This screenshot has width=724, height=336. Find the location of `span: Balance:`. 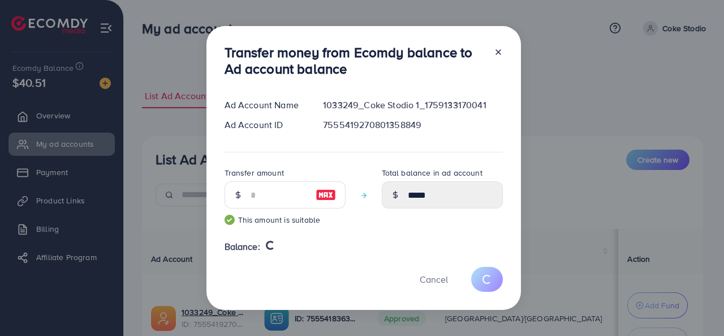

span: Balance: is located at coordinates (242, 246).